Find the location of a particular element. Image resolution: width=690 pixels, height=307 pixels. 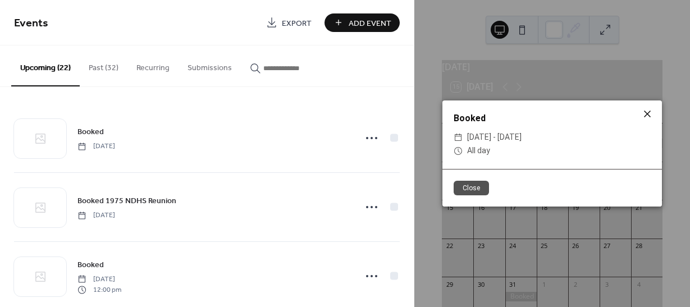

a: Export is located at coordinates (288, 22).